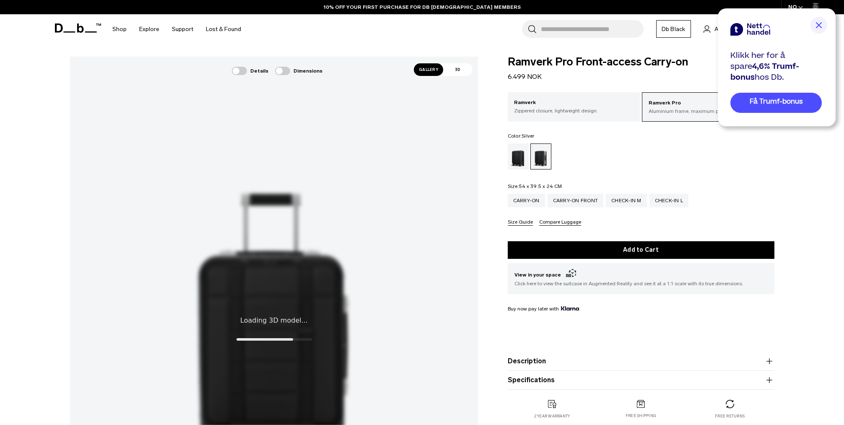  Describe the element at coordinates (765, 72) in the screenshot. I see `span: 4,6% Trumf-bonus` at that location.